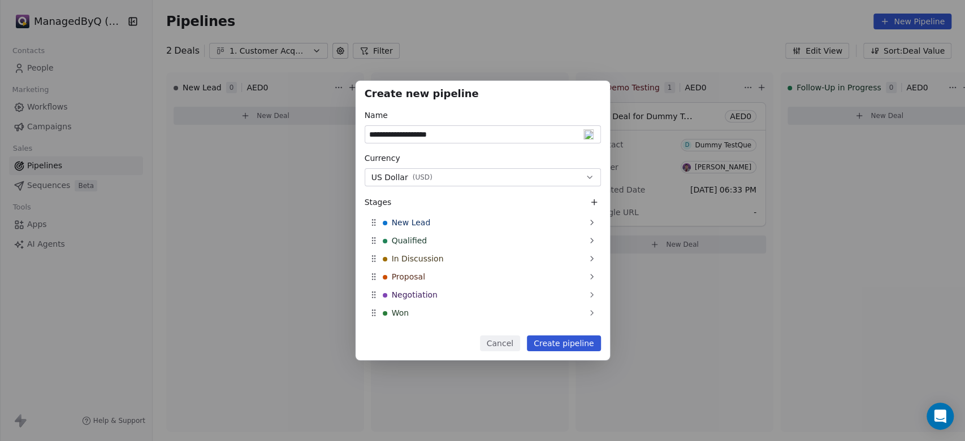 The width and height of the screenshot is (965, 441). What do you see at coordinates (418, 259) in the screenshot?
I see `span: In Discussion` at bounding box center [418, 259].